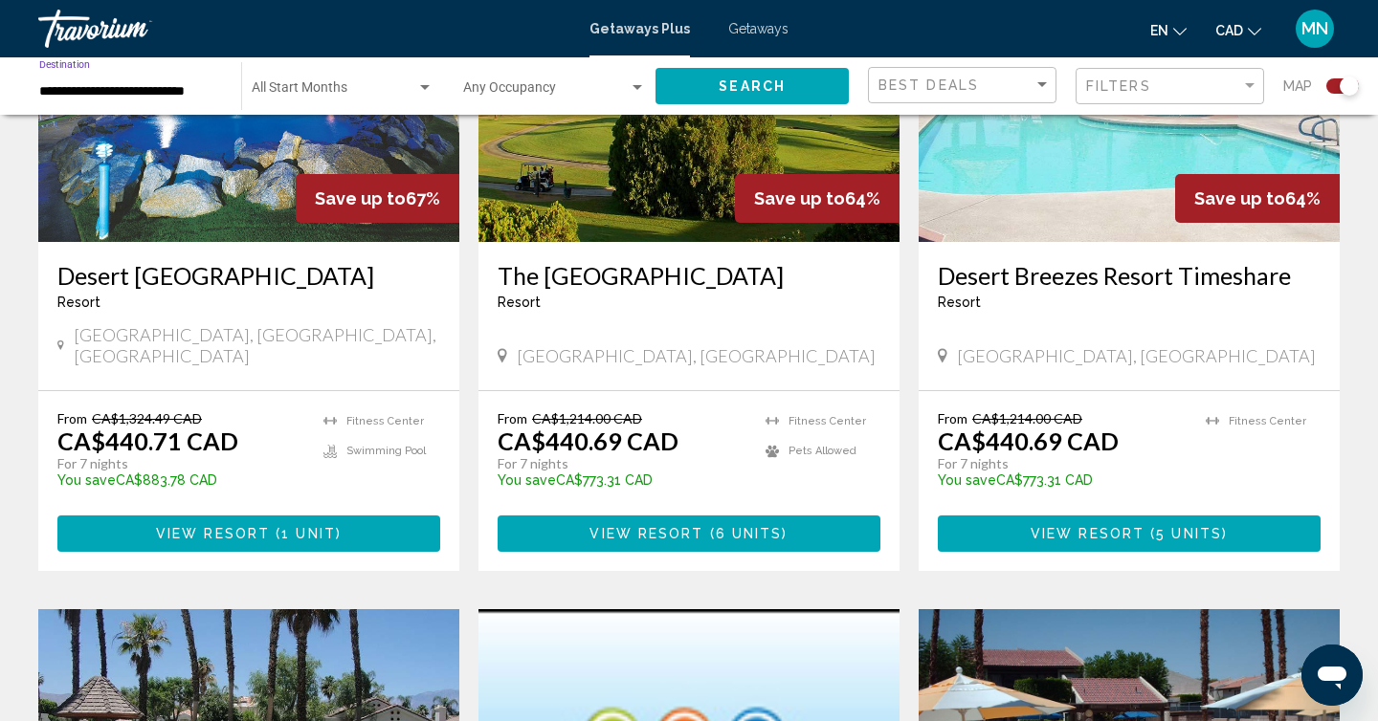 The image size is (1378, 721). What do you see at coordinates (758, 29) in the screenshot?
I see `span: Getaways` at bounding box center [758, 29].